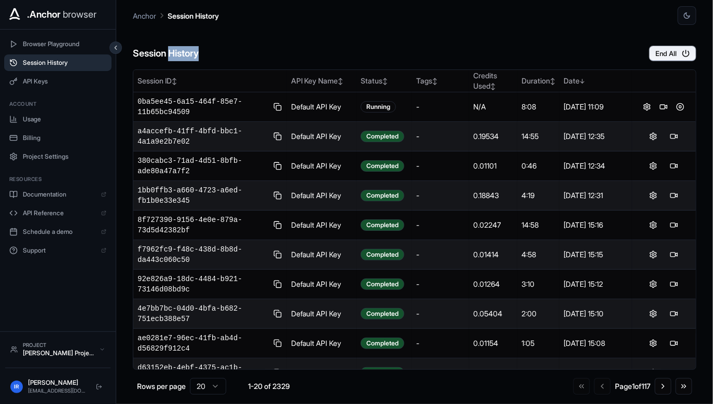 The width and height of the screenshot is (713, 404). I want to click on button: End All, so click(673, 53).